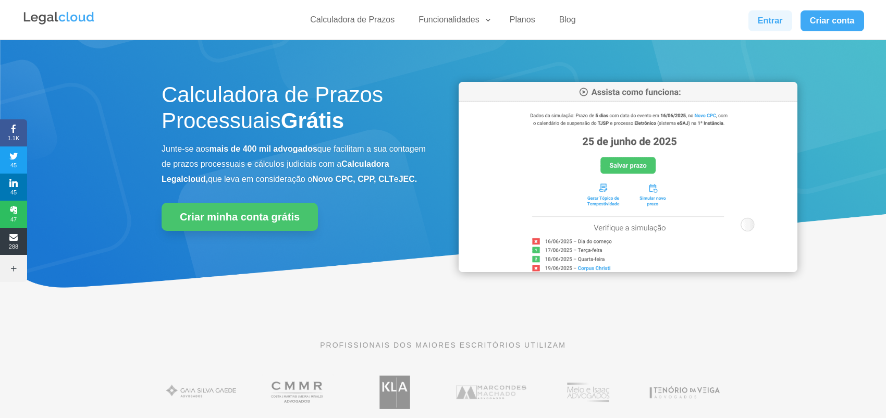  What do you see at coordinates (59, 18) in the screenshot?
I see `img: Legalcloud Logo` at bounding box center [59, 18].